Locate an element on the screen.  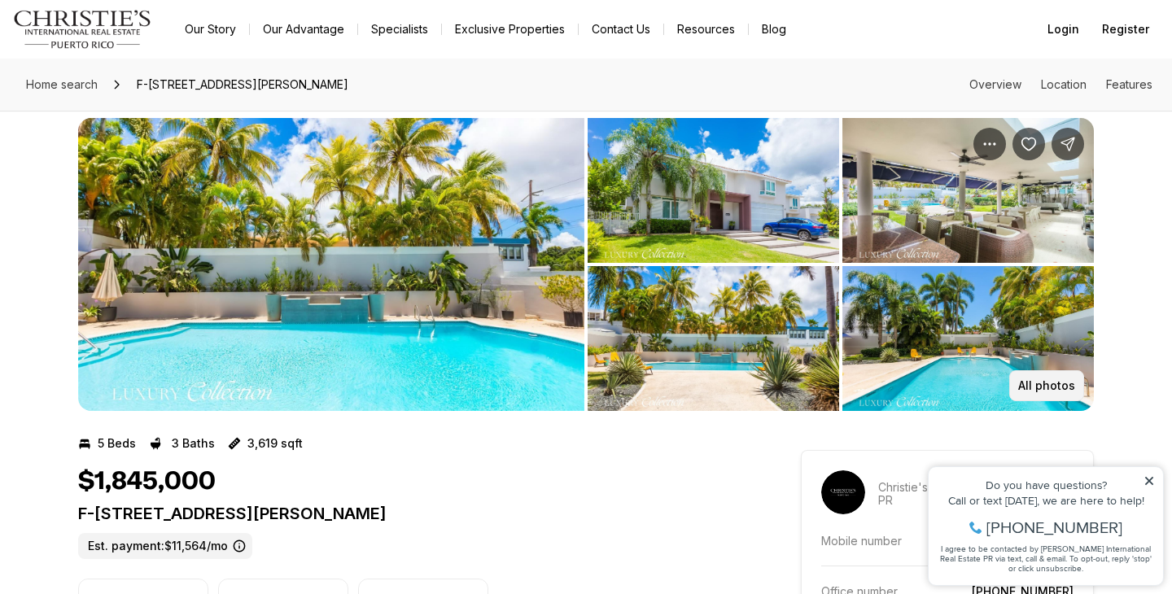
button: Contact Us is located at coordinates (621, 29).